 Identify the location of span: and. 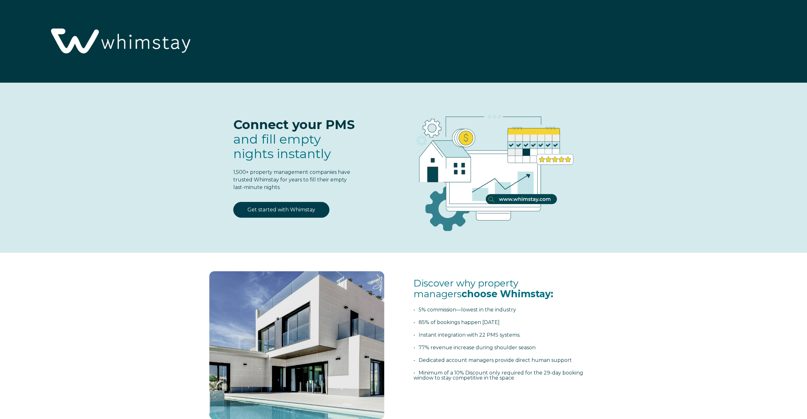
(282, 146).